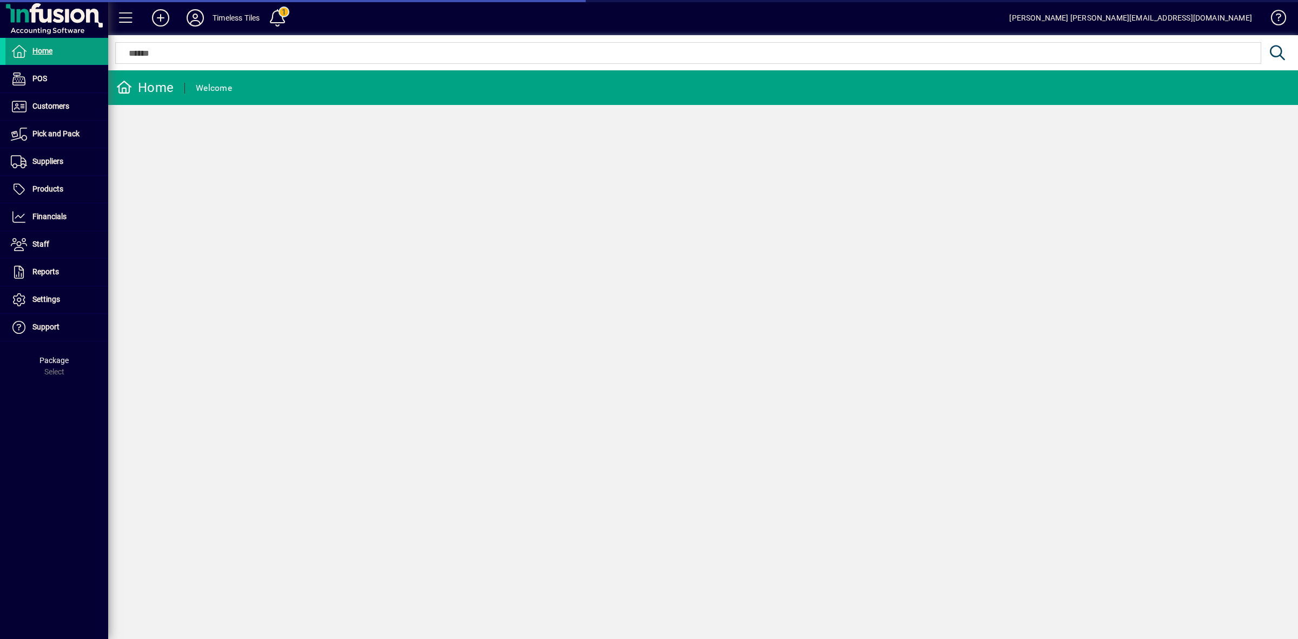  What do you see at coordinates (46, 327) in the screenshot?
I see `span: Support` at bounding box center [46, 327].